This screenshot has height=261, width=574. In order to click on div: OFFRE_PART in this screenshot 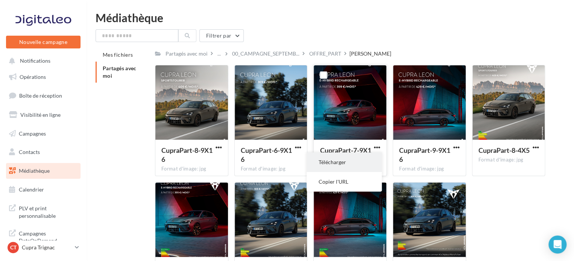, I will do `click(325, 54)`.